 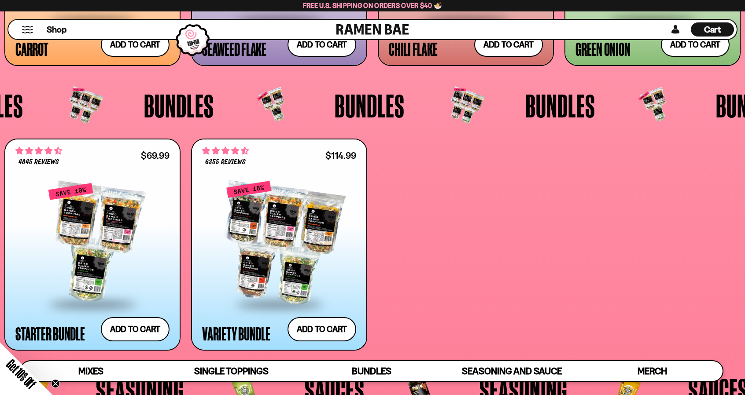 I want to click on div: Green Onion, so click(x=603, y=49).